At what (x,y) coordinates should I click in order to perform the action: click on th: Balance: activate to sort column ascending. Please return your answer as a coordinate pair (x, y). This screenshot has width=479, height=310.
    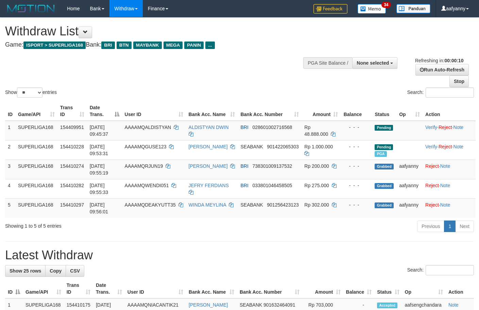
    Looking at the image, I should click on (359, 288).